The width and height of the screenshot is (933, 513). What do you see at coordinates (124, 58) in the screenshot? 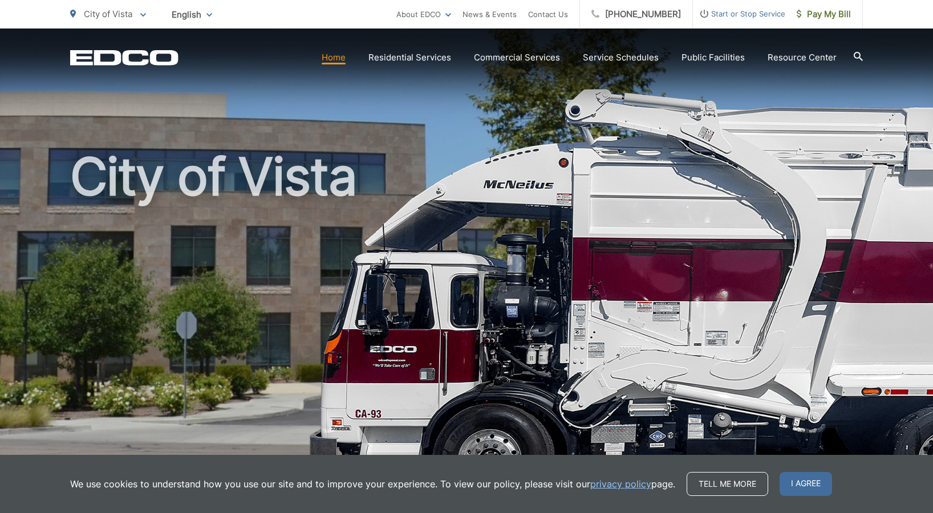
I see `a: EDCD logo. Return to the homepage.` at bounding box center [124, 58].